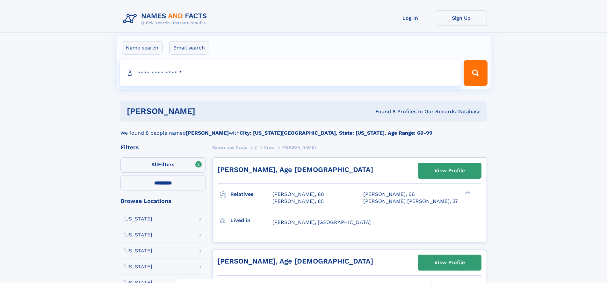 The image size is (607, 283). What do you see at coordinates (251, 220) in the screenshot?
I see `h3: Lived in` at bounding box center [251, 220].